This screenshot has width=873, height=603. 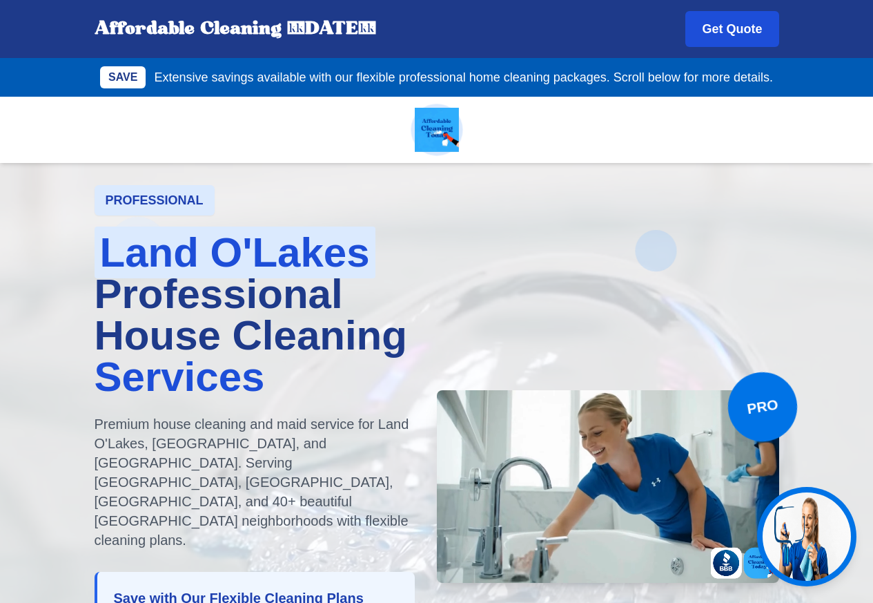 What do you see at coordinates (463, 77) in the screenshot?
I see `p: Extensive savings available with our flexible professional home cleaning packages. Scroll below f...` at bounding box center [463, 77].